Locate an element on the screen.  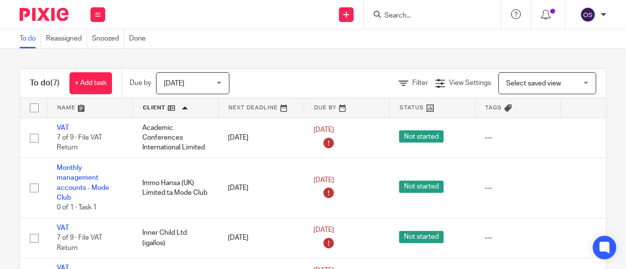
span: Select saved view is located at coordinates (533, 84).